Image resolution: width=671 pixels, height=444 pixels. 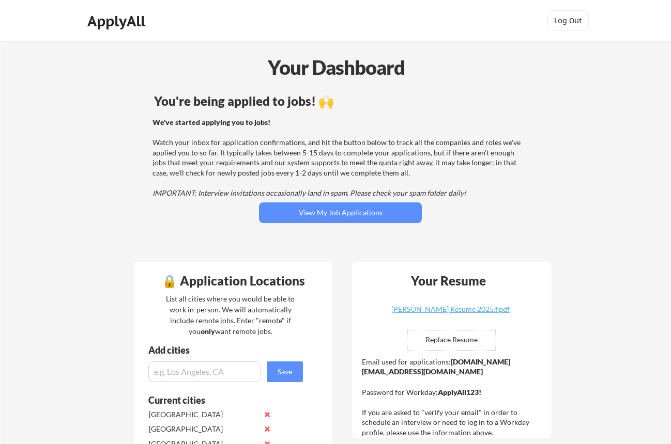 I want to click on div: You're being applied to jobs! 🙌, so click(x=340, y=101).